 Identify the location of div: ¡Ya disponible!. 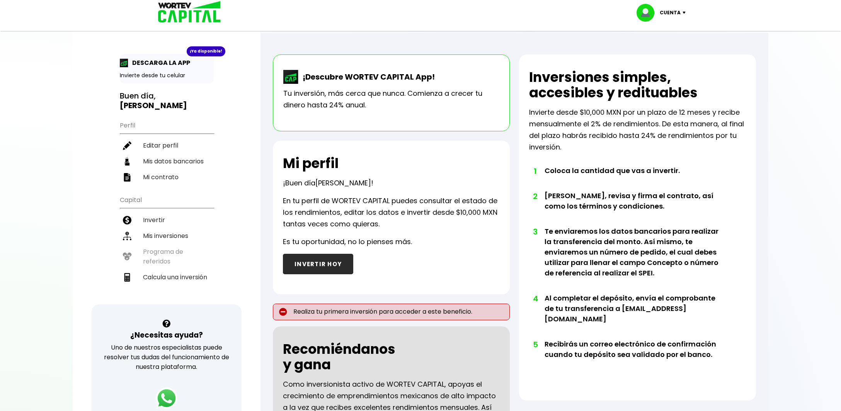
(206, 51).